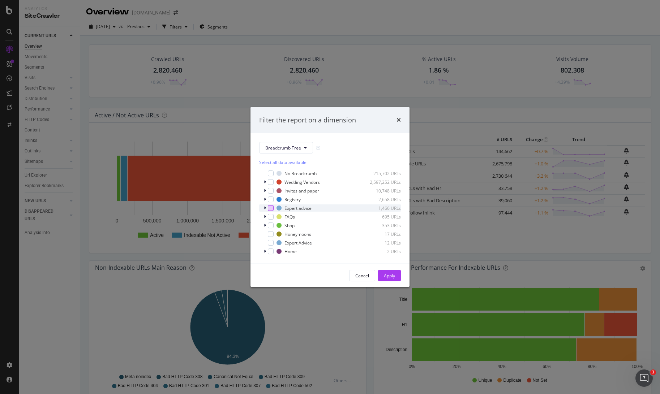 This screenshot has width=660, height=394. Describe the element at coordinates (383, 199) in the screenshot. I see `div: 2,658 URLs` at that location.